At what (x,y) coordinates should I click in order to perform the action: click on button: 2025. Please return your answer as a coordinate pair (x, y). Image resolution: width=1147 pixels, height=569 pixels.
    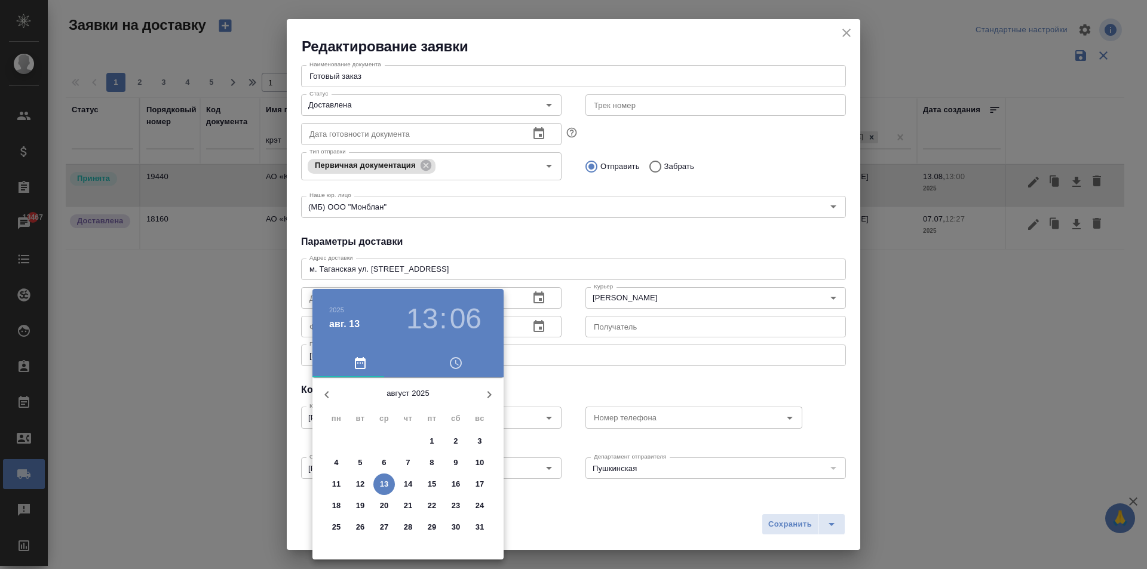
    Looking at the image, I should click on (336, 310).